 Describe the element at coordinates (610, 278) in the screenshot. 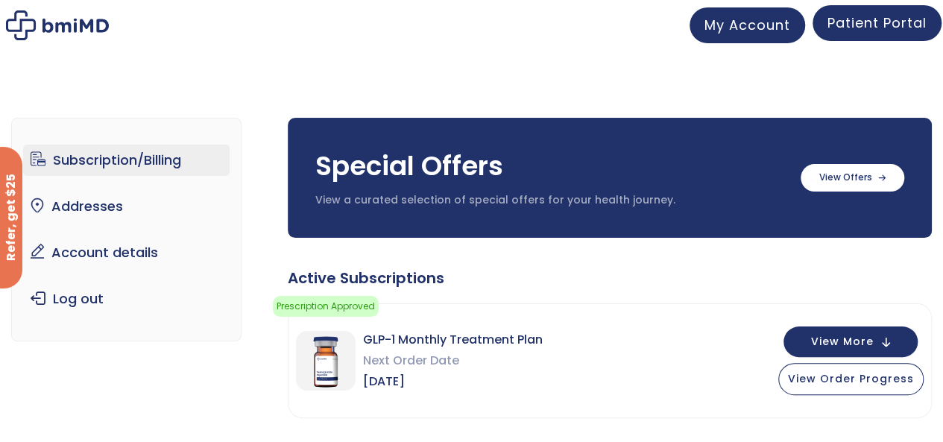

I see `div: Active Subscriptions` at that location.